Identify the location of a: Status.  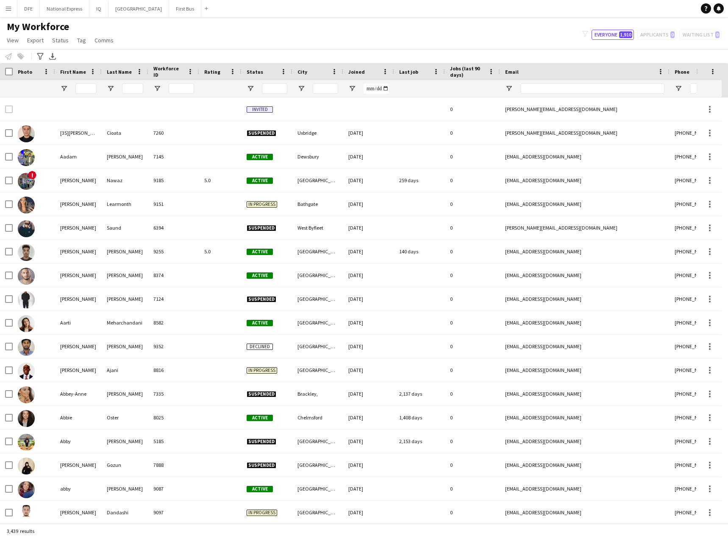
(60, 40).